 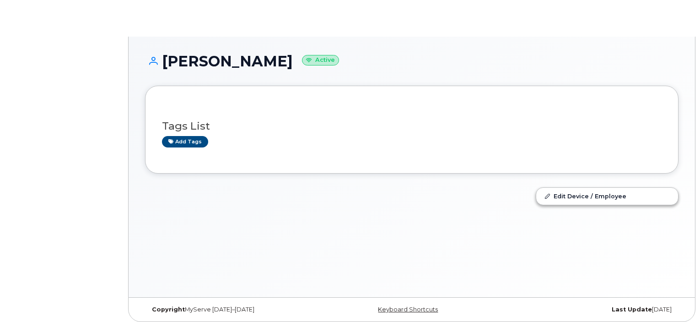 What do you see at coordinates (632, 309) in the screenshot?
I see `strong: Last Update` at bounding box center [632, 309].